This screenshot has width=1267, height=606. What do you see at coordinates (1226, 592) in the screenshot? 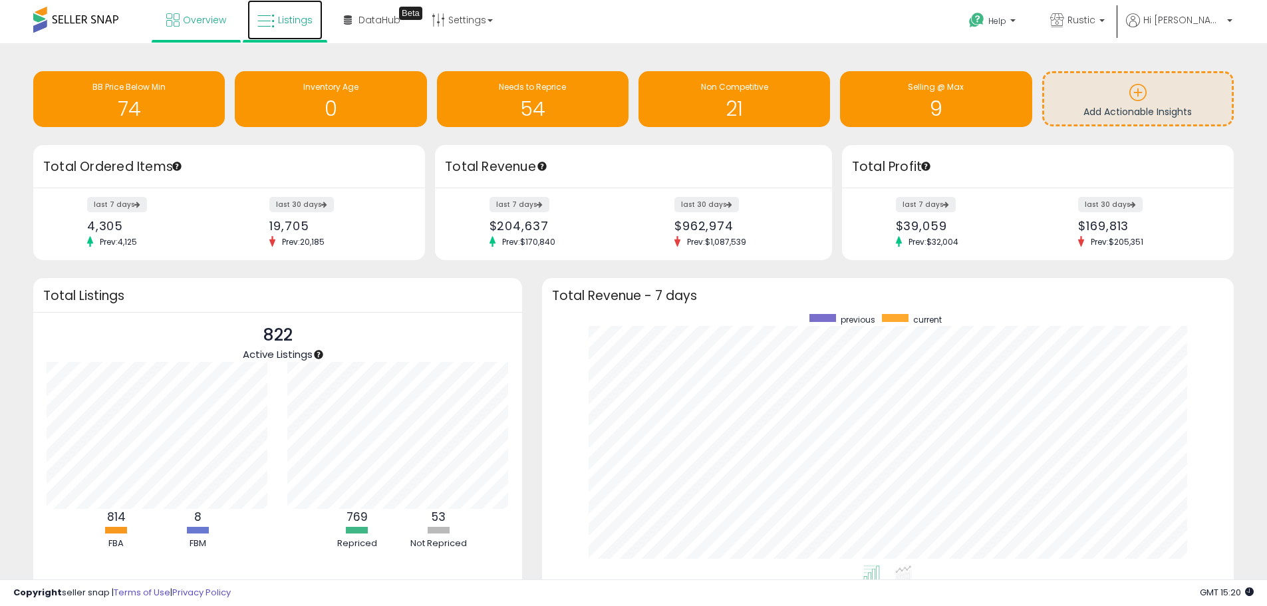
I see `span: 2025-08-11 15:20 GMT` at bounding box center [1226, 592].